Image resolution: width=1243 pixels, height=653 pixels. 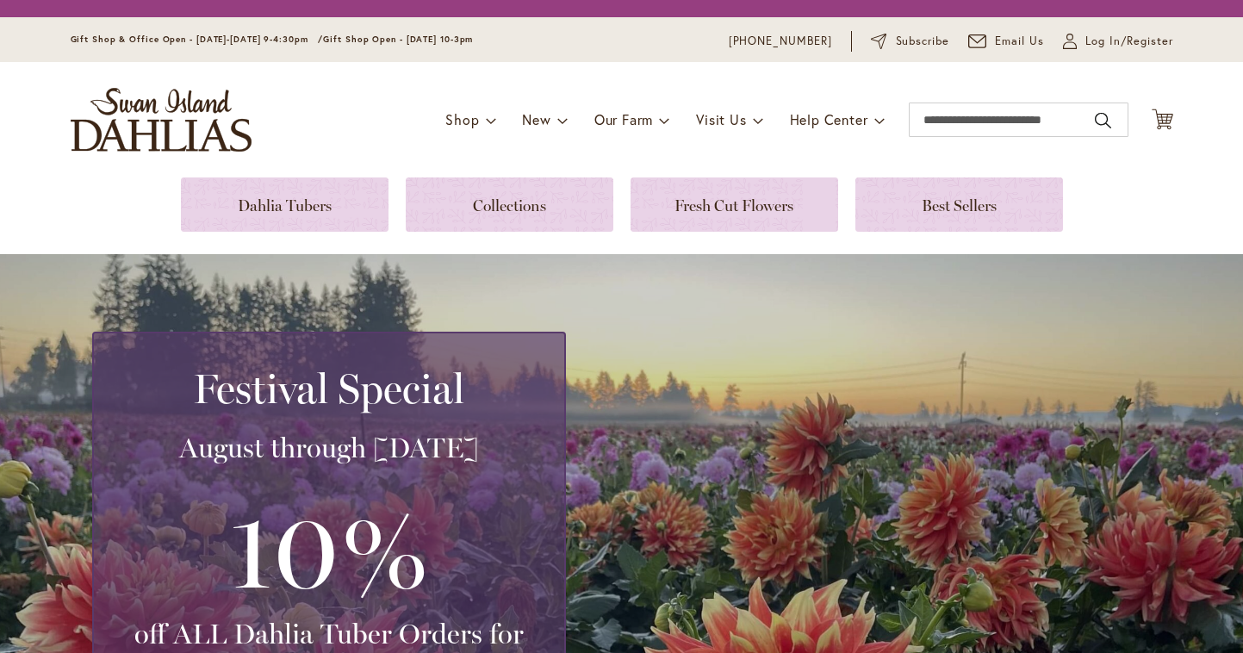 I want to click on span: Shop, so click(x=462, y=119).